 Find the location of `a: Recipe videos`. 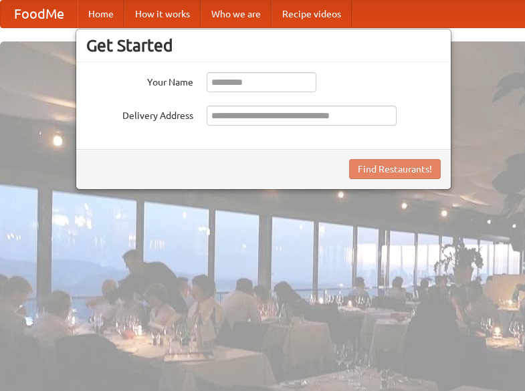

a: Recipe videos is located at coordinates (312, 14).